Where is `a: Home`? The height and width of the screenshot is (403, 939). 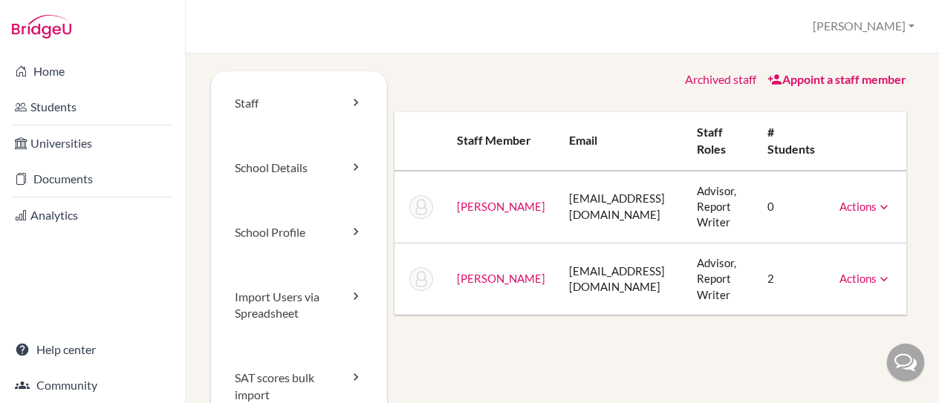
a: Home is located at coordinates (92, 71).